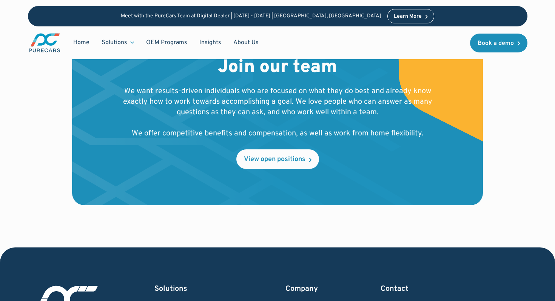 This screenshot has height=301, width=555. What do you see at coordinates (45, 43) in the screenshot?
I see `img: purecars logo` at bounding box center [45, 43].